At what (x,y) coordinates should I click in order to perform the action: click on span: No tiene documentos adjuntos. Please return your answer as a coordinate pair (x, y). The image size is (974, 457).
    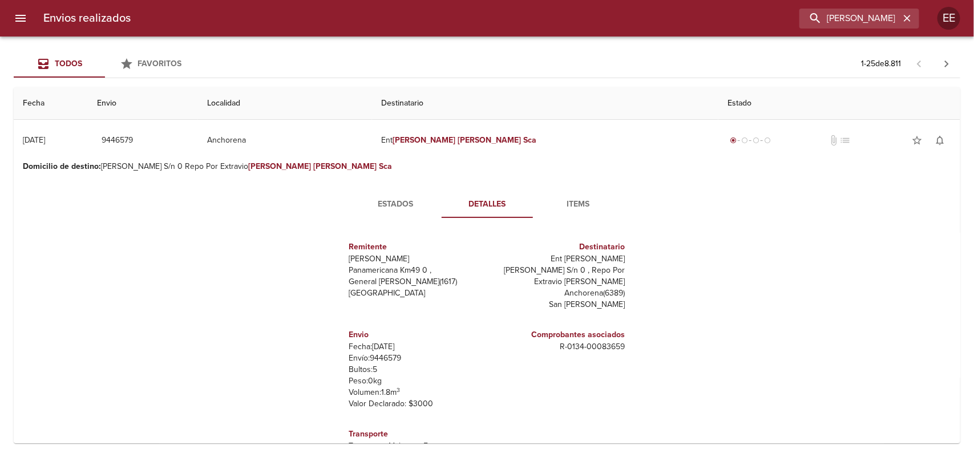
    Looking at the image, I should click on (834, 140).